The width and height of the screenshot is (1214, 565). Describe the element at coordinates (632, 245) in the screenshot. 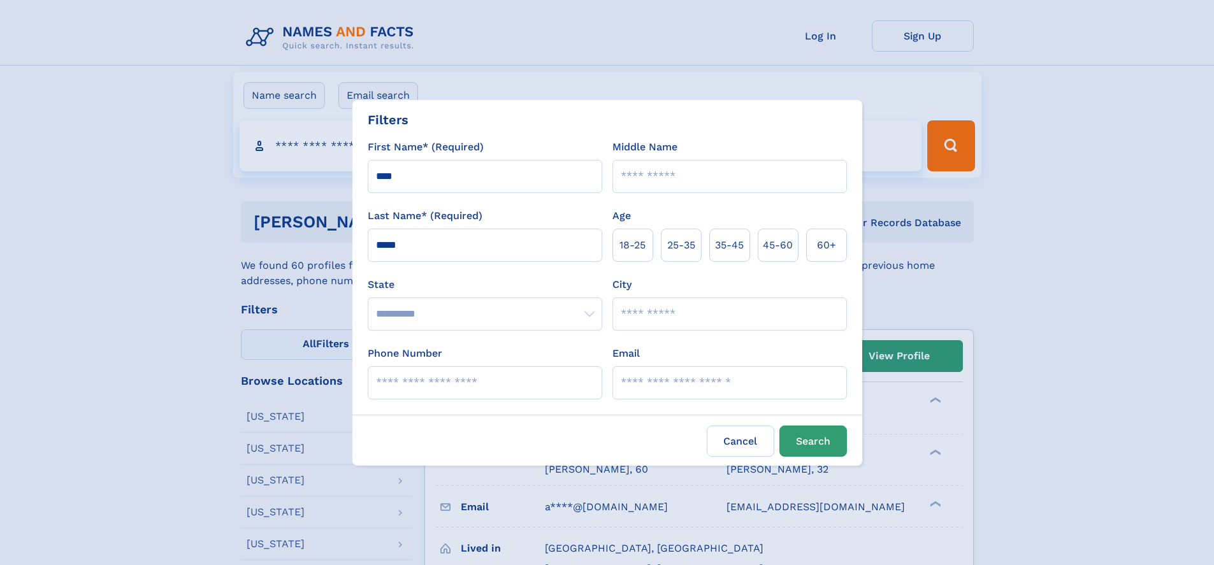

I see `span: 18‑25` at that location.